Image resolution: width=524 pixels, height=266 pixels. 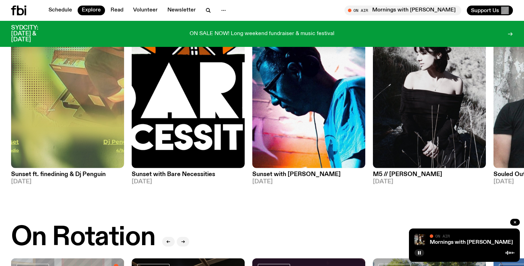 I want to click on a: Sam blankly stares at the camera, brightly lit by a camera flash wearing a hat collared shirt and..., so click(x=420, y=239).